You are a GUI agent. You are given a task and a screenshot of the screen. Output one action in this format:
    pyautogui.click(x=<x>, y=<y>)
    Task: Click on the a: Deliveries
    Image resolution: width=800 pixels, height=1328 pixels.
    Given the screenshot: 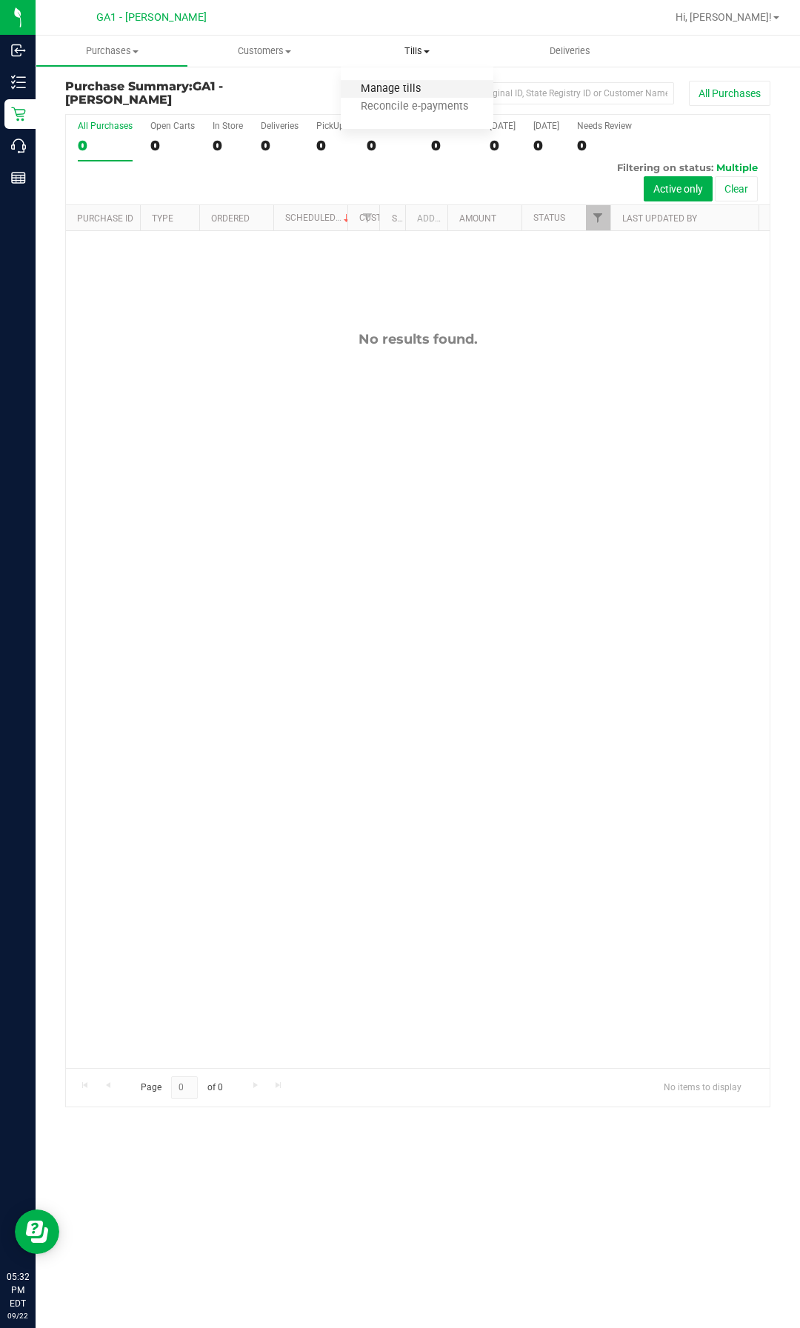 What is the action you would take?
    pyautogui.click(x=570, y=51)
    